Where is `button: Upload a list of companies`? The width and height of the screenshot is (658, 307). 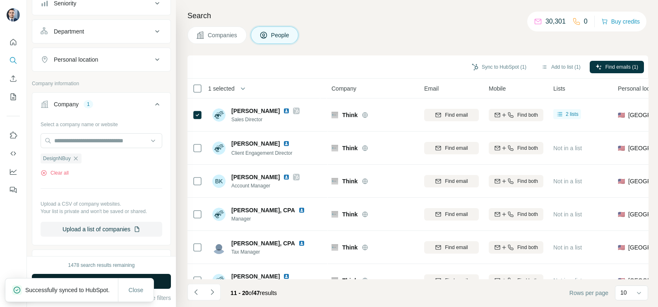
button: Upload a list of companies is located at coordinates (101, 229).